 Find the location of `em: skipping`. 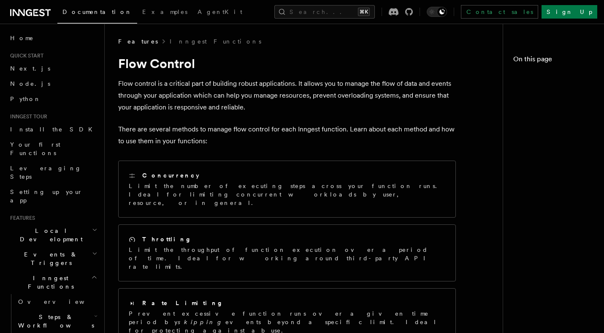

em: skipping is located at coordinates (201, 322).